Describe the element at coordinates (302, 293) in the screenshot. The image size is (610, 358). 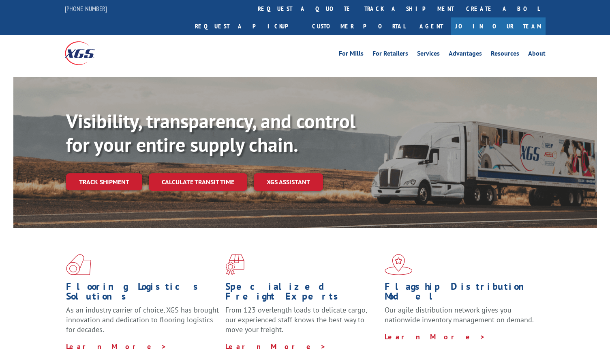
I see `h1: Specialized Freight Experts` at that location.